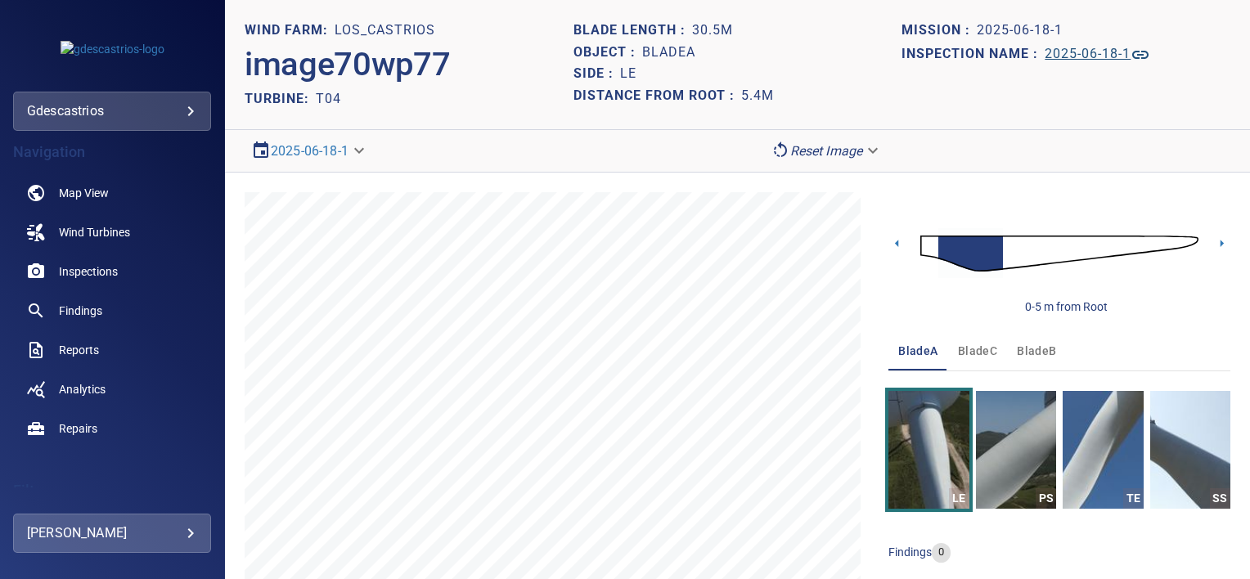 This screenshot has width=1250, height=579. I want to click on h1: 5.4m, so click(758, 96).